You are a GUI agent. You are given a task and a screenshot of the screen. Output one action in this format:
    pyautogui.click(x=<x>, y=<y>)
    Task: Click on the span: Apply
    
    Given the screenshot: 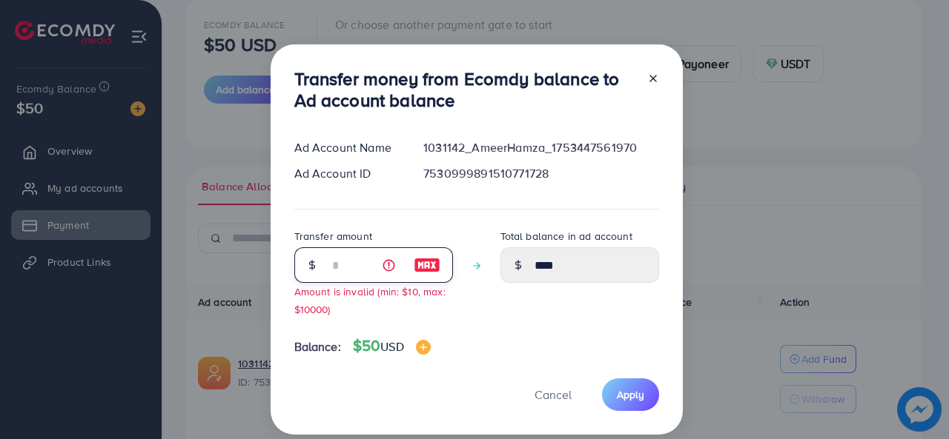 What is the action you would take?
    pyautogui.click(x=630, y=395)
    